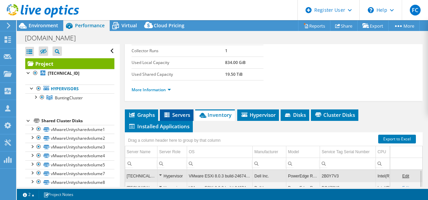 The width and height of the screenshot is (428, 200). I want to click on div: Service Tag Serial Number, so click(346, 152).